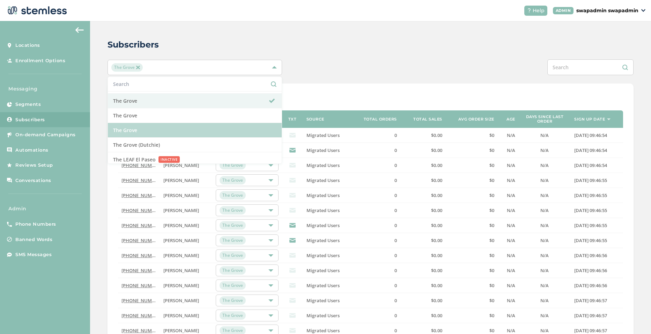 The width and height of the screenshot is (651, 334). What do you see at coordinates (563, 10) in the screenshot?
I see `div: ADMIN` at bounding box center [563, 10].